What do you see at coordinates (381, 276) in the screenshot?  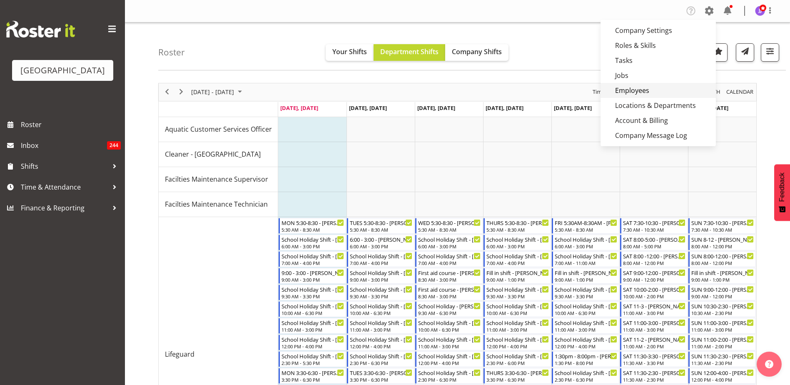 I see `div: Lifeguard"s event - School Holiday Shift - Theo Johnson Begin From Tuesday, September 30, 2025 at...` at bounding box center [381, 276].